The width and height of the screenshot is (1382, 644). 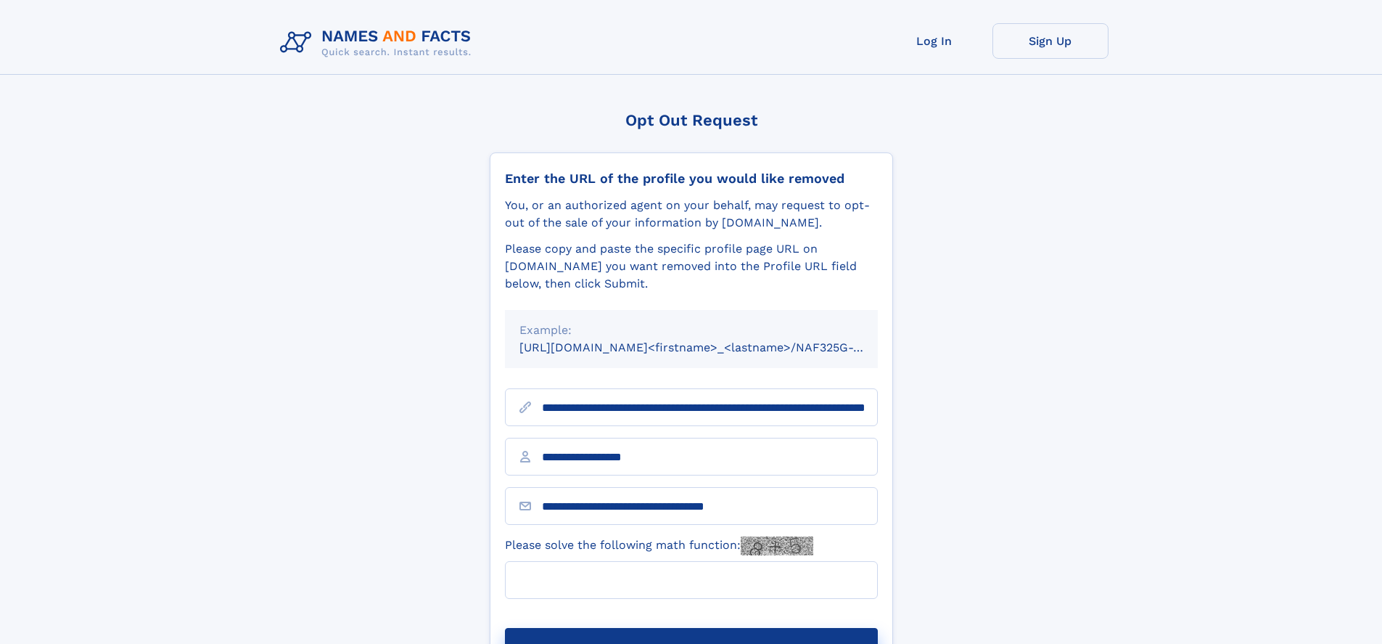 I want to click on div: Enter the URL of the profile you would like removed, so click(x=691, y=178).